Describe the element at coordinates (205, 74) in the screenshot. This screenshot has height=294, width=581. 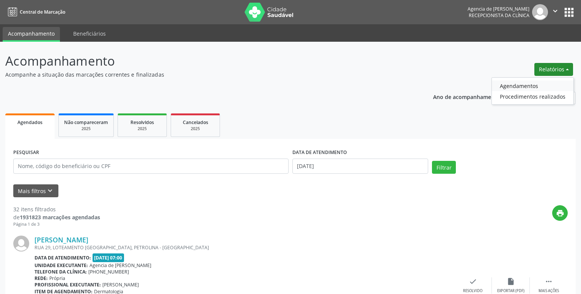
I see `p: Acompanhe a situação das marcações correntes e finalizadas` at that location.